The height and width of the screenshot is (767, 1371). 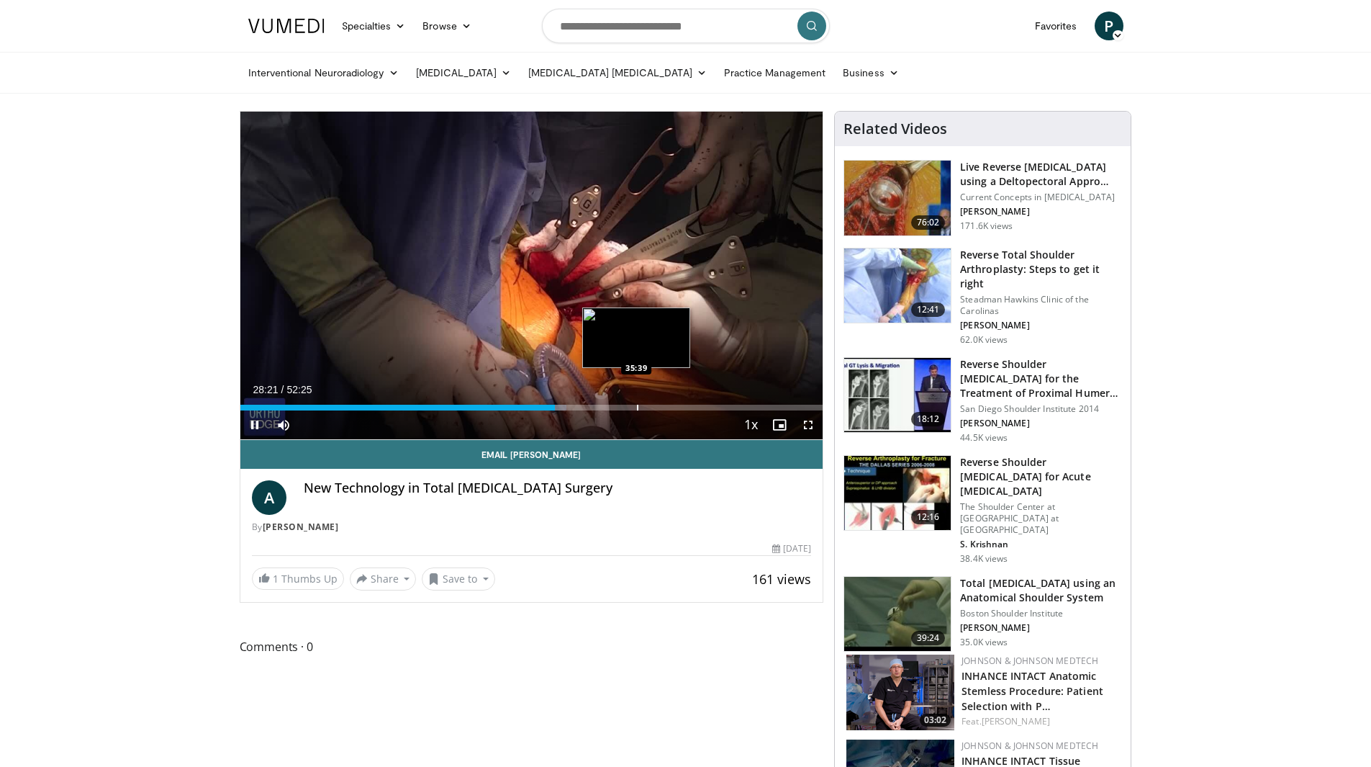 I want to click on span: 161 views, so click(x=782, y=579).